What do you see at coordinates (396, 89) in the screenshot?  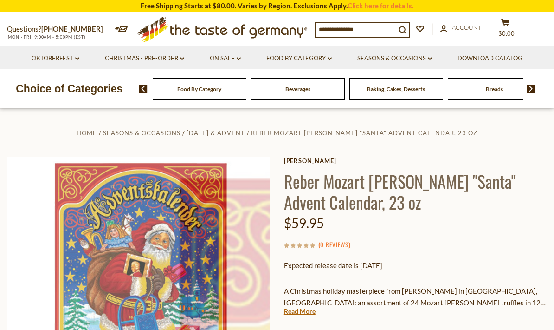 I see `span: Baking, Cakes, Desserts` at bounding box center [396, 89].